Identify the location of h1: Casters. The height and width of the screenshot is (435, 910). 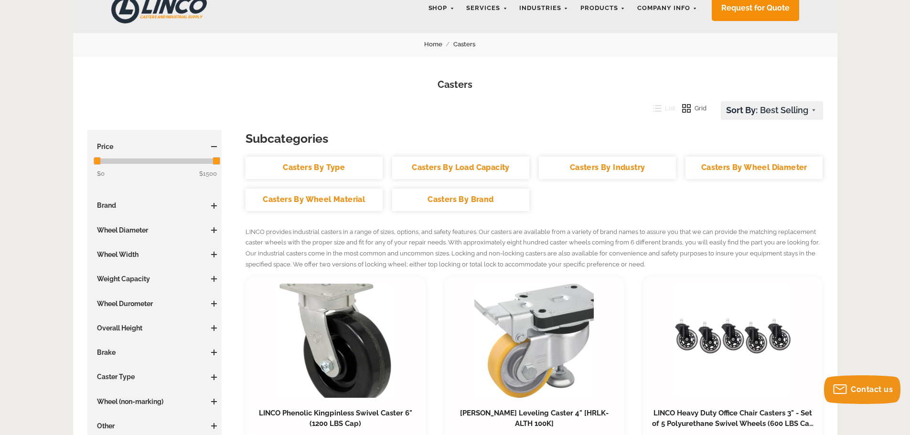
(455, 85).